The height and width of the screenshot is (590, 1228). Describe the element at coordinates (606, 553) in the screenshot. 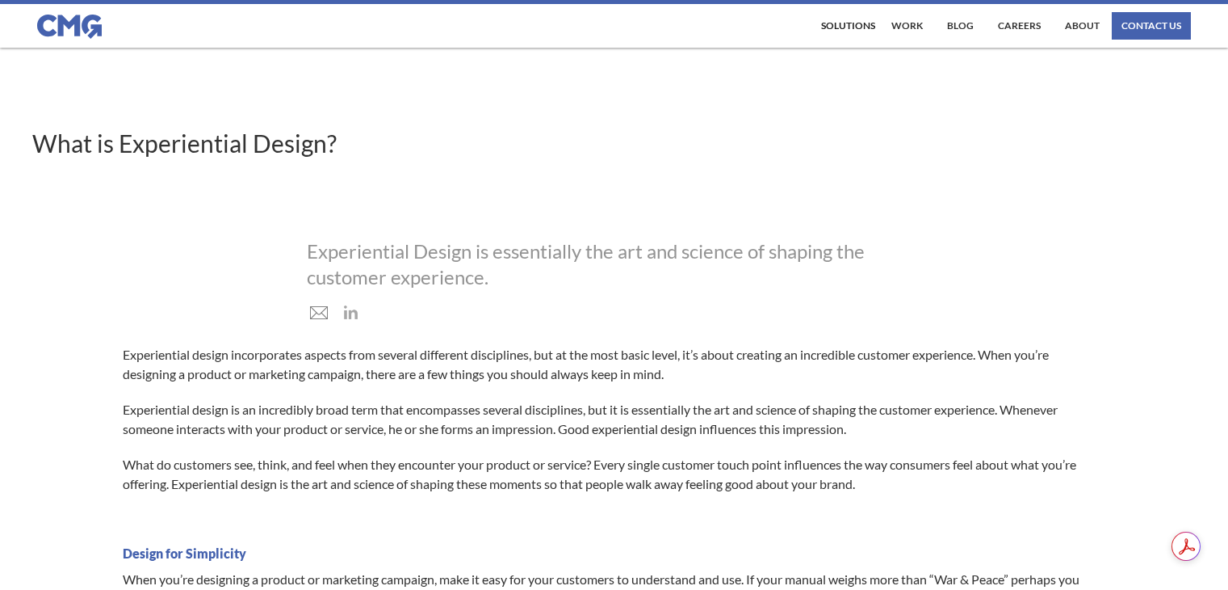

I see `h3: Design for Simplicity` at that location.